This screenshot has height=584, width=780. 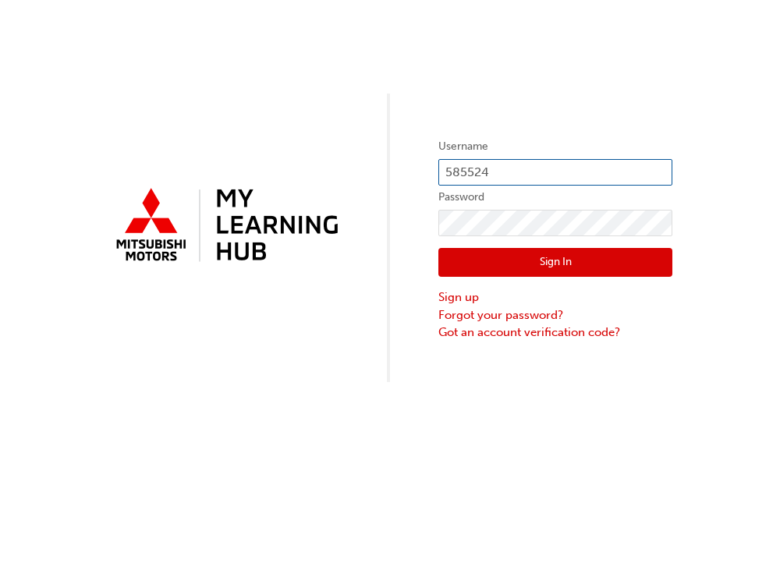 I want to click on input: Username, so click(x=555, y=172).